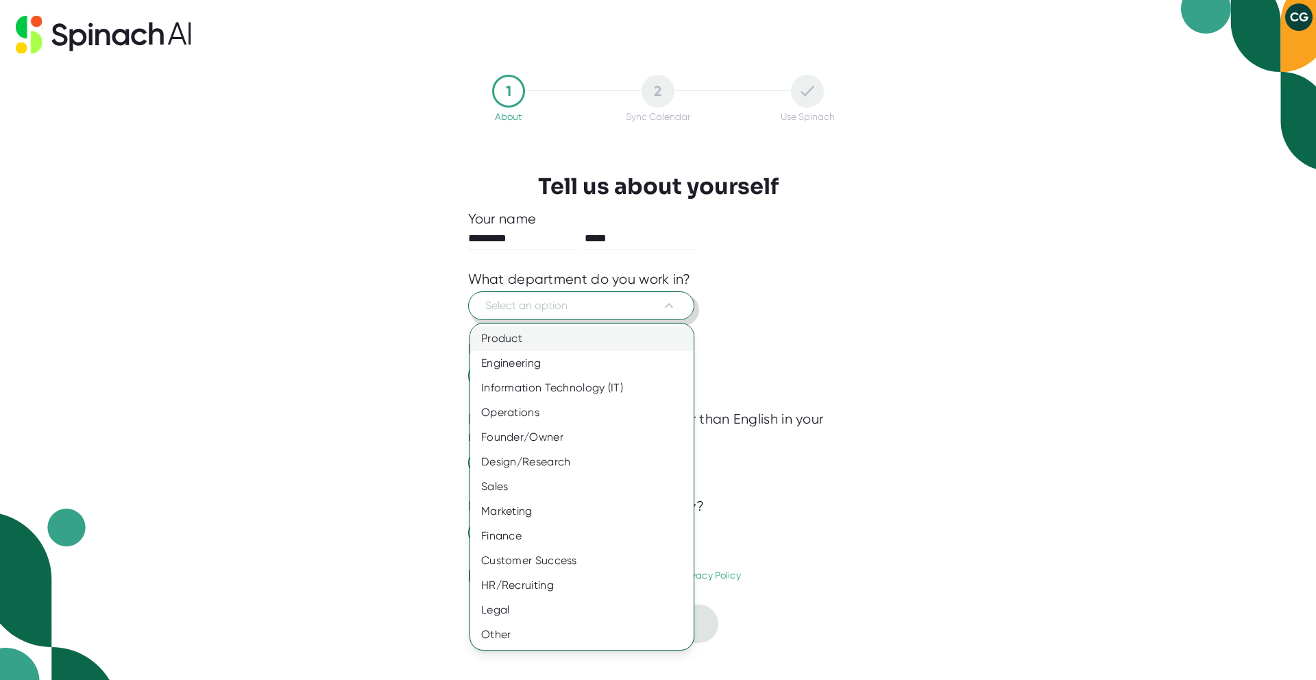 Image resolution: width=1316 pixels, height=680 pixels. Describe the element at coordinates (582, 388) in the screenshot. I see `div: Information Technology (IT)` at that location.